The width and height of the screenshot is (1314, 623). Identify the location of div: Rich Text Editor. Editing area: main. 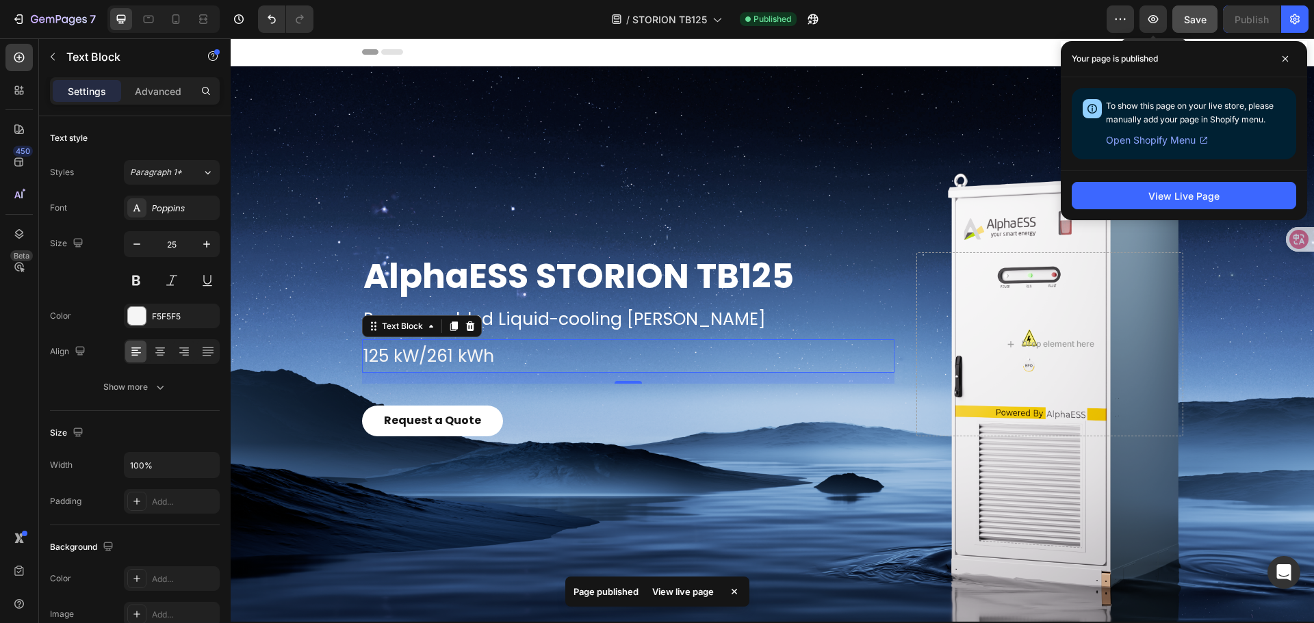
(397, 317).